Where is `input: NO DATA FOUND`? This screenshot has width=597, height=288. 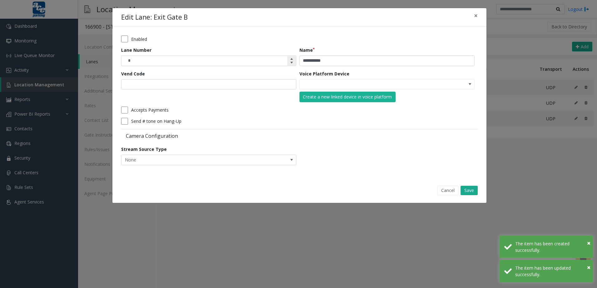
input: NO DATA FOUND is located at coordinates (369, 85).